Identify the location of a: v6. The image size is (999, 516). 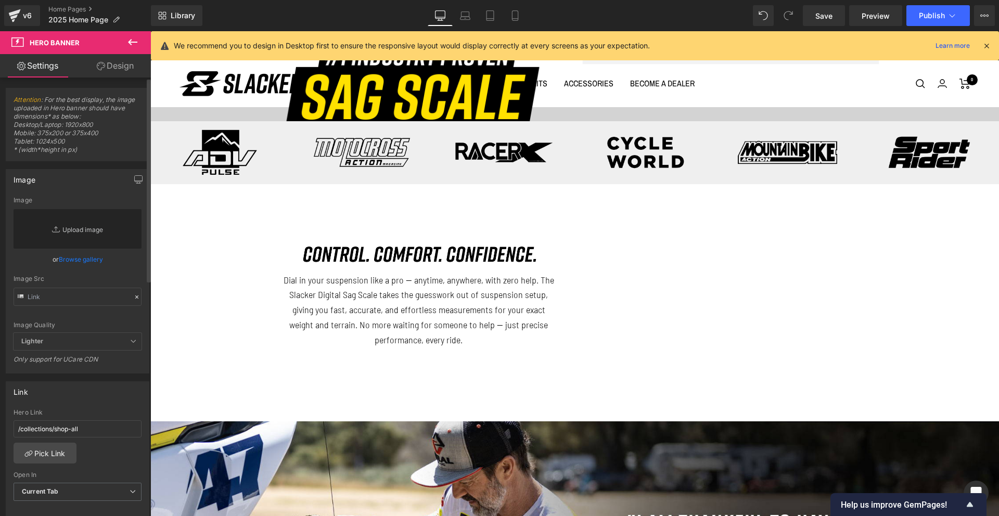
(22, 16).